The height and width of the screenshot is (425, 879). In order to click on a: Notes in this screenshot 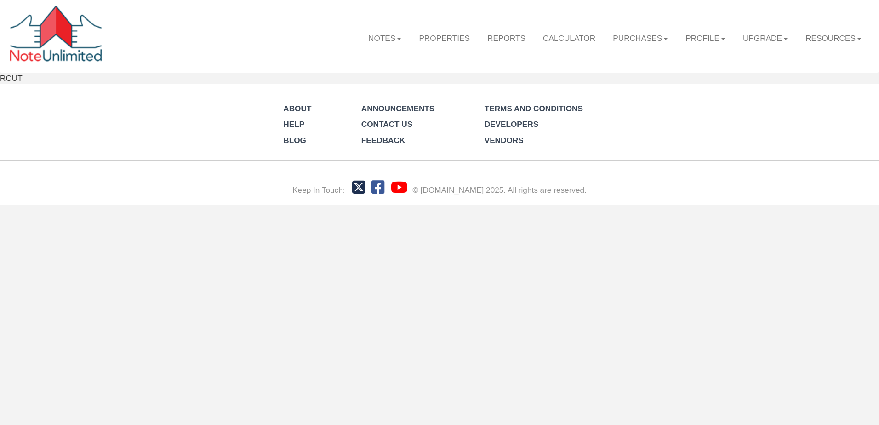, I will do `click(385, 38)`.